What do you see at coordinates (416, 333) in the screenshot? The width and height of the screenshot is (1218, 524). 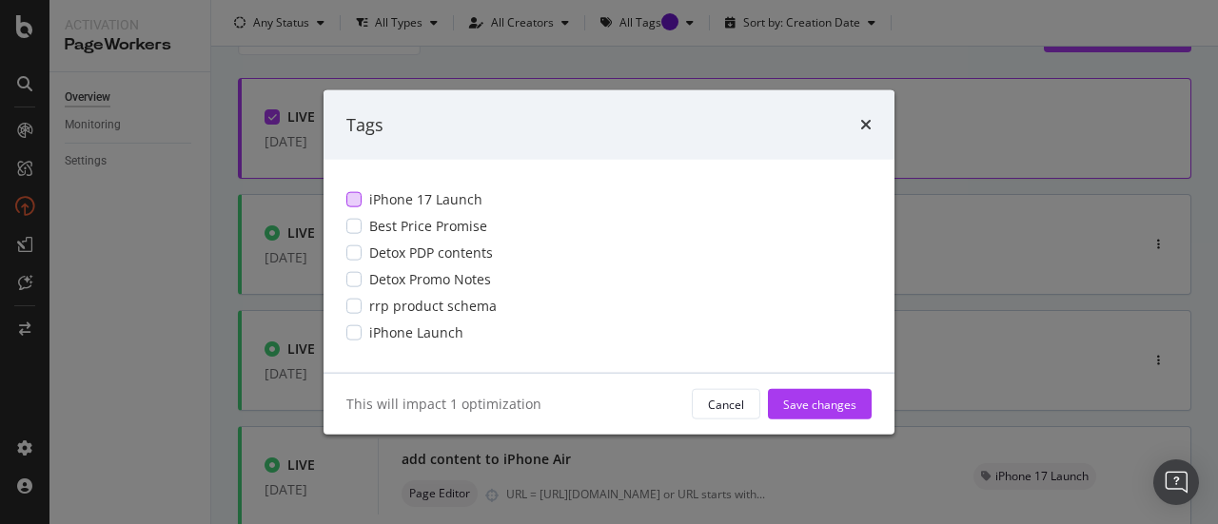 I see `span: iPhone Launch` at bounding box center [416, 333].